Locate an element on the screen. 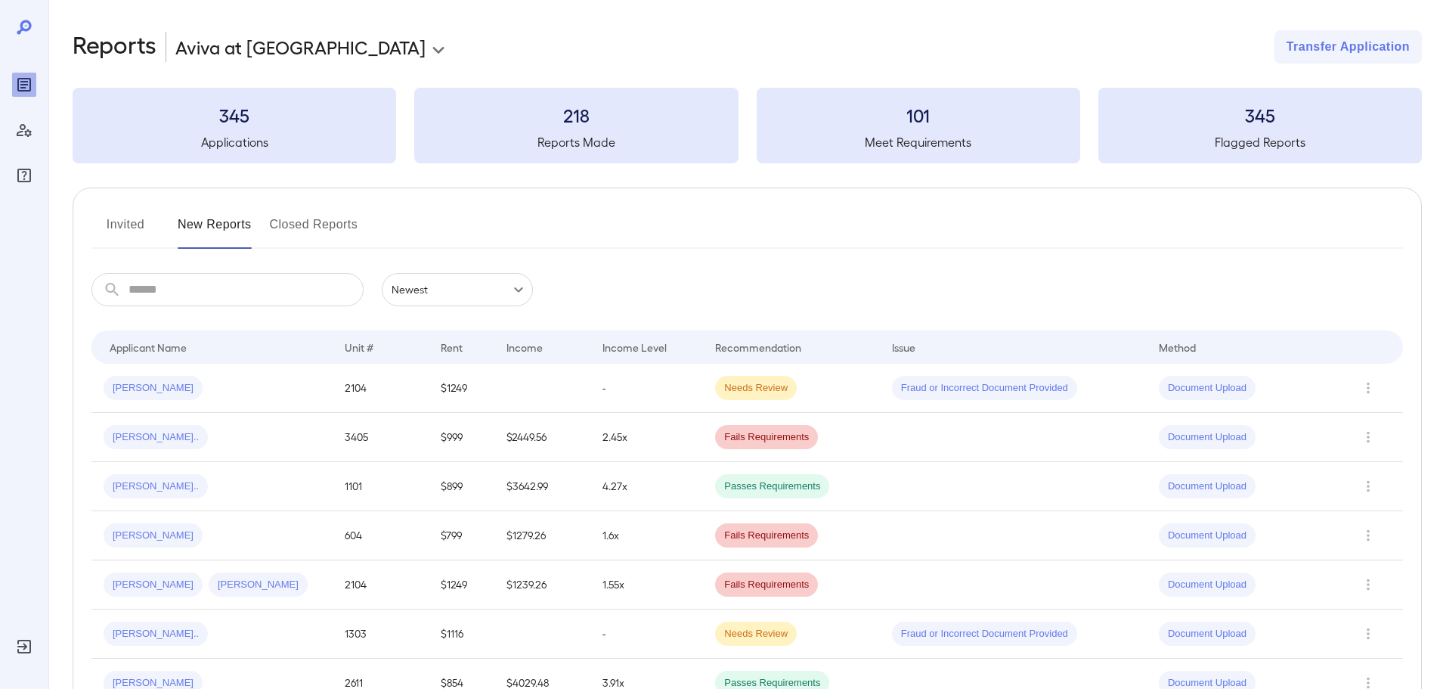  div: FAQ is located at coordinates (24, 175).